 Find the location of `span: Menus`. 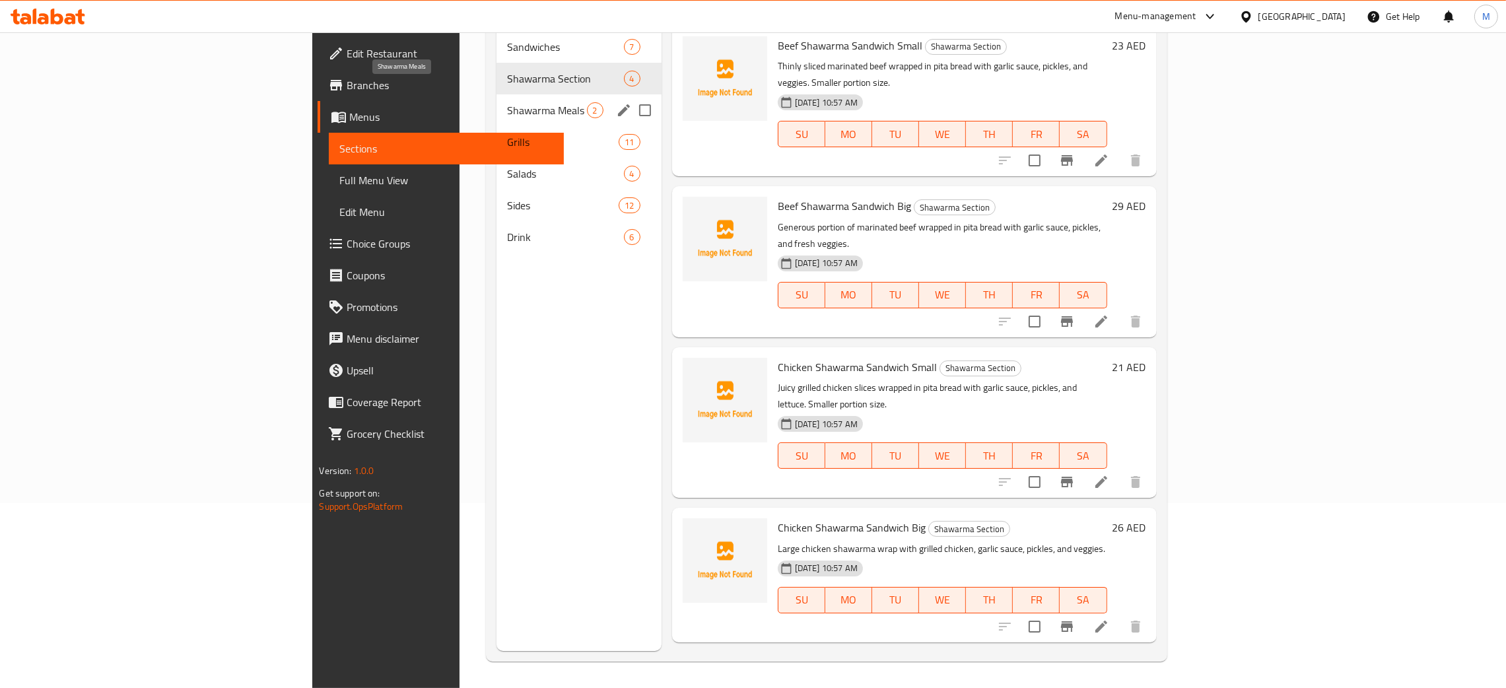

span: Menus is located at coordinates (451, 117).